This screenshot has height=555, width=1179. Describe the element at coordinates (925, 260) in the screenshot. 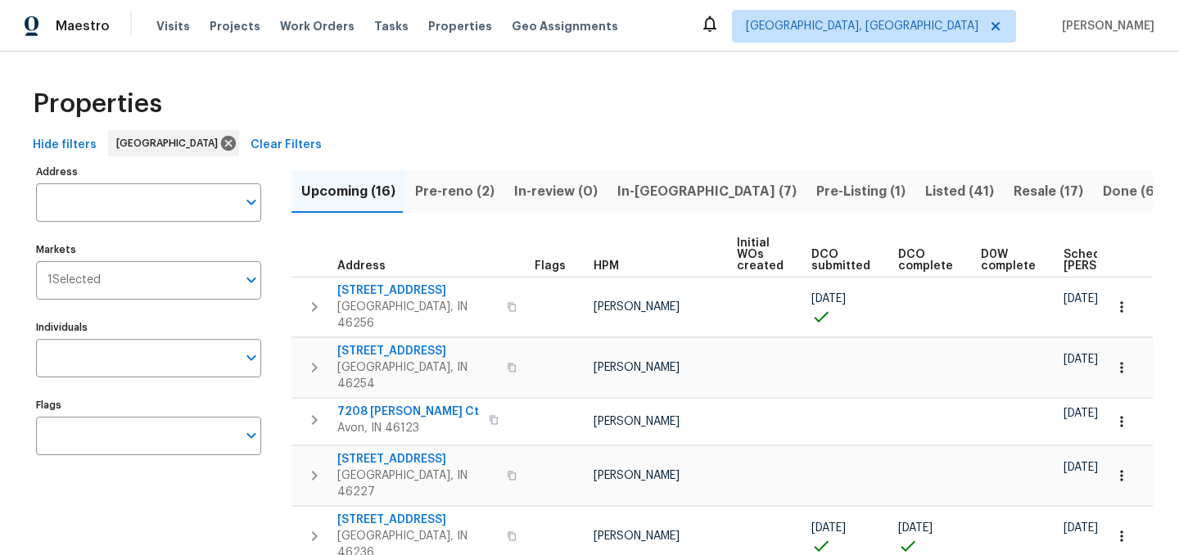

I see `span: DCO complete` at that location.